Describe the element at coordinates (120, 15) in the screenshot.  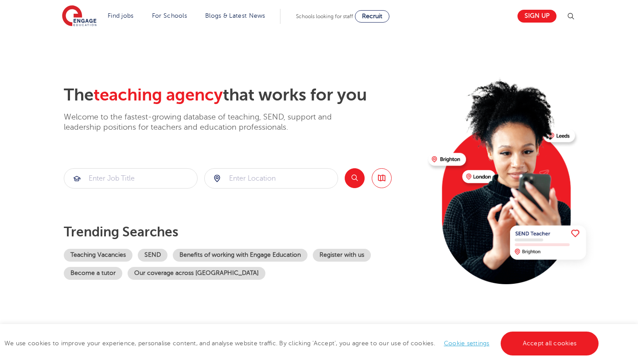
I see `a: Find jobs` at that location.